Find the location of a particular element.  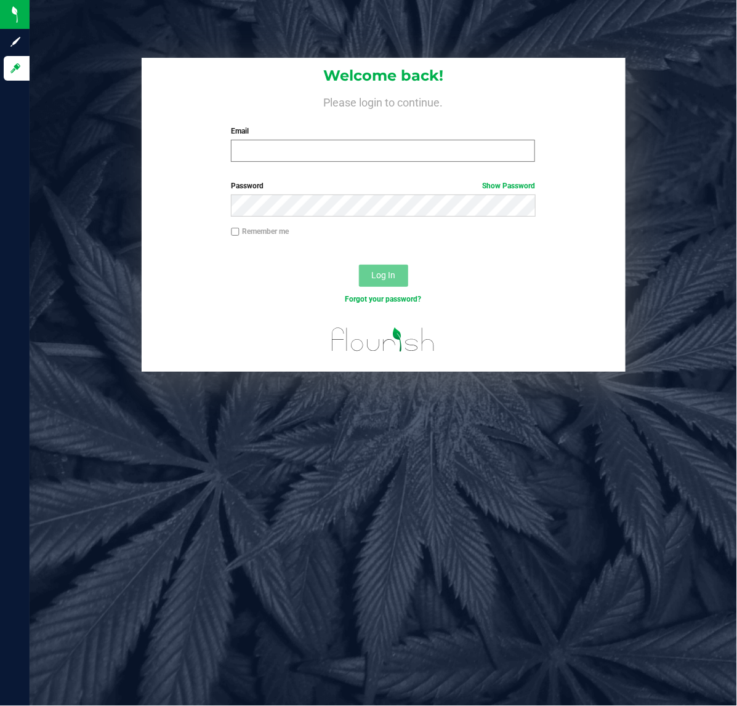

span: Log In is located at coordinates (383, 275).